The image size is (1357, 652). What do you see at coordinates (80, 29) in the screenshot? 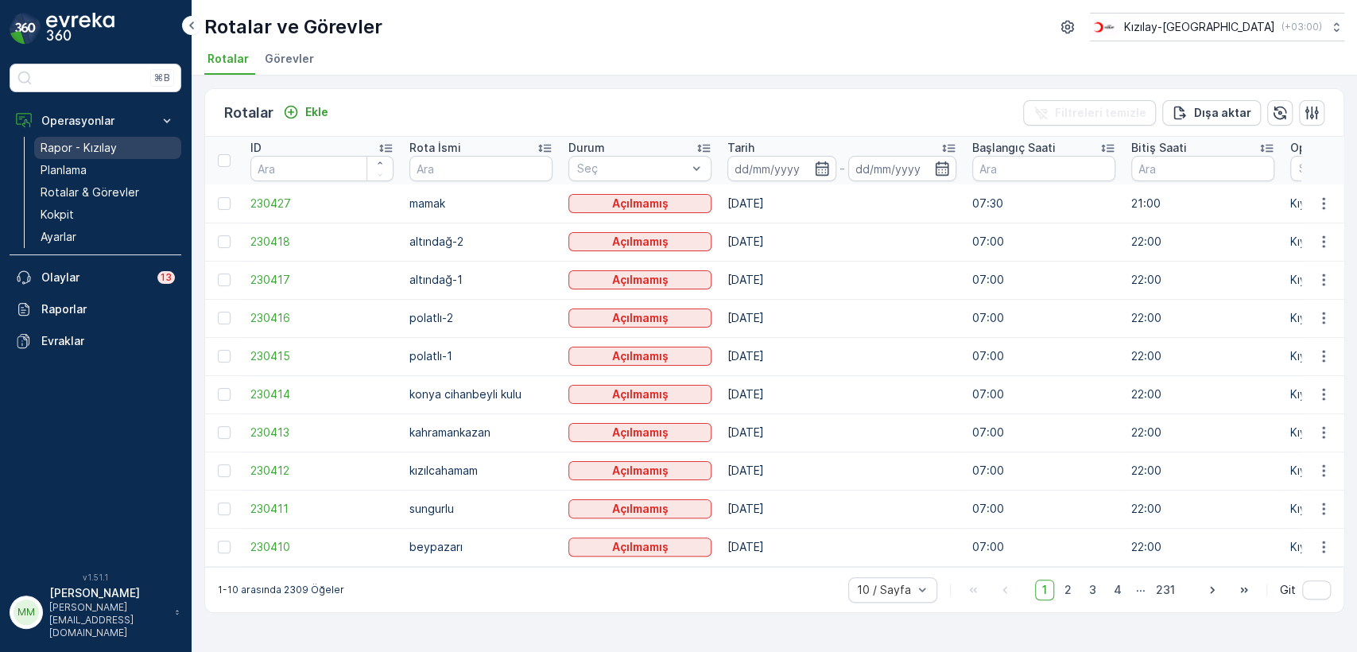
I see `img: logo_dark-DEwI_e13.png` at bounding box center [80, 29].